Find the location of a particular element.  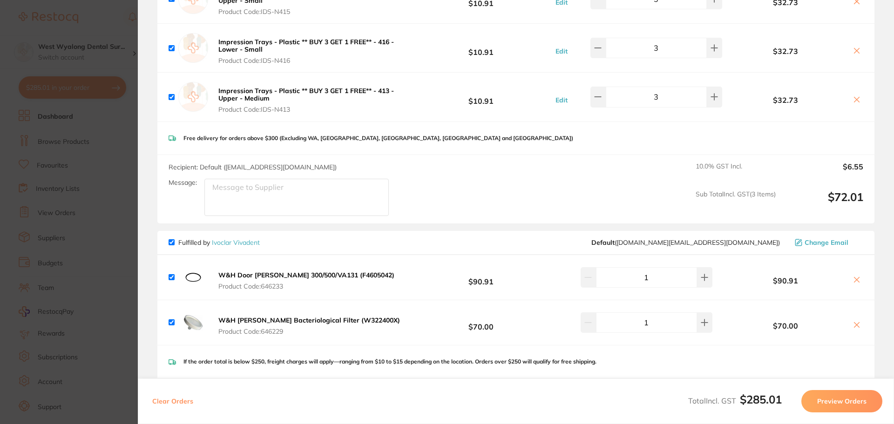

span: Sub Total Incl. GST ( 3 Items) is located at coordinates (736, 203).